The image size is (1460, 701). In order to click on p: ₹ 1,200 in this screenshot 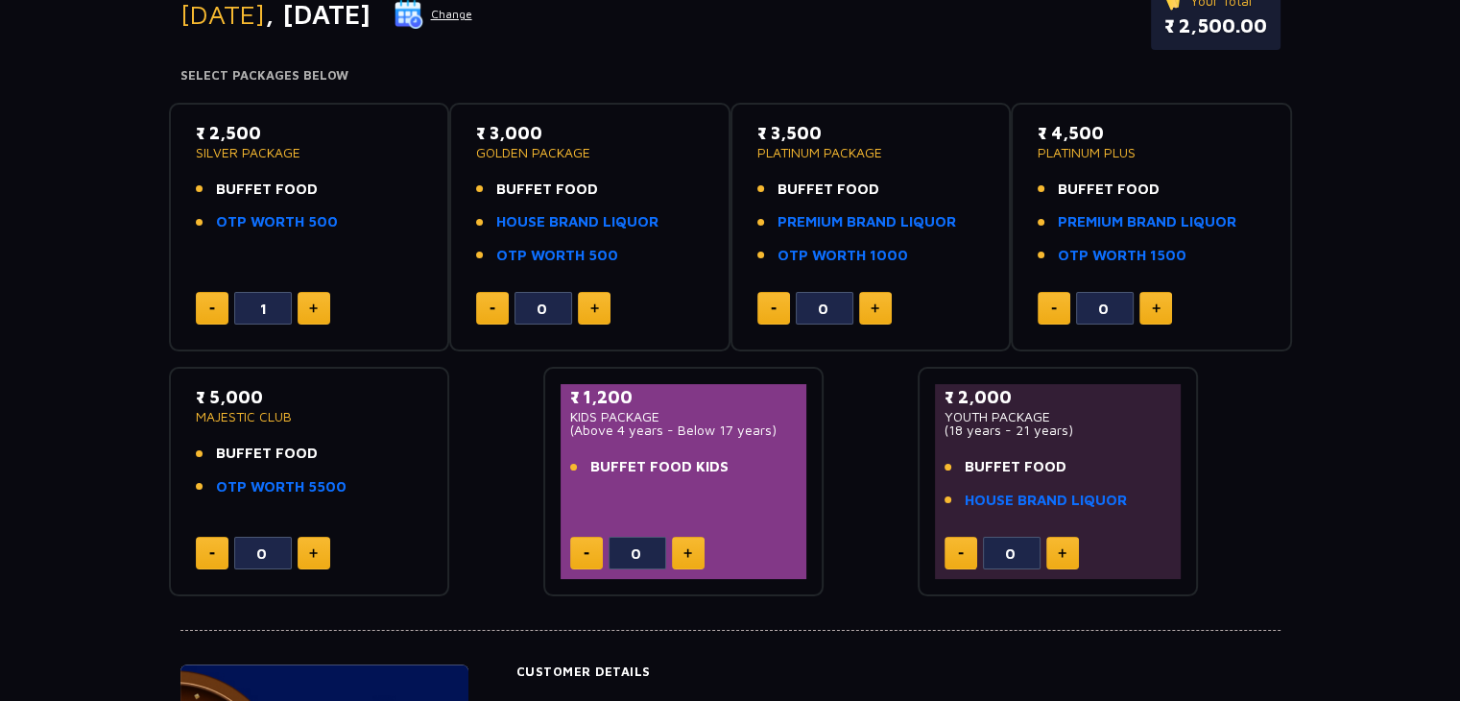, I will do `click(683, 396)`.